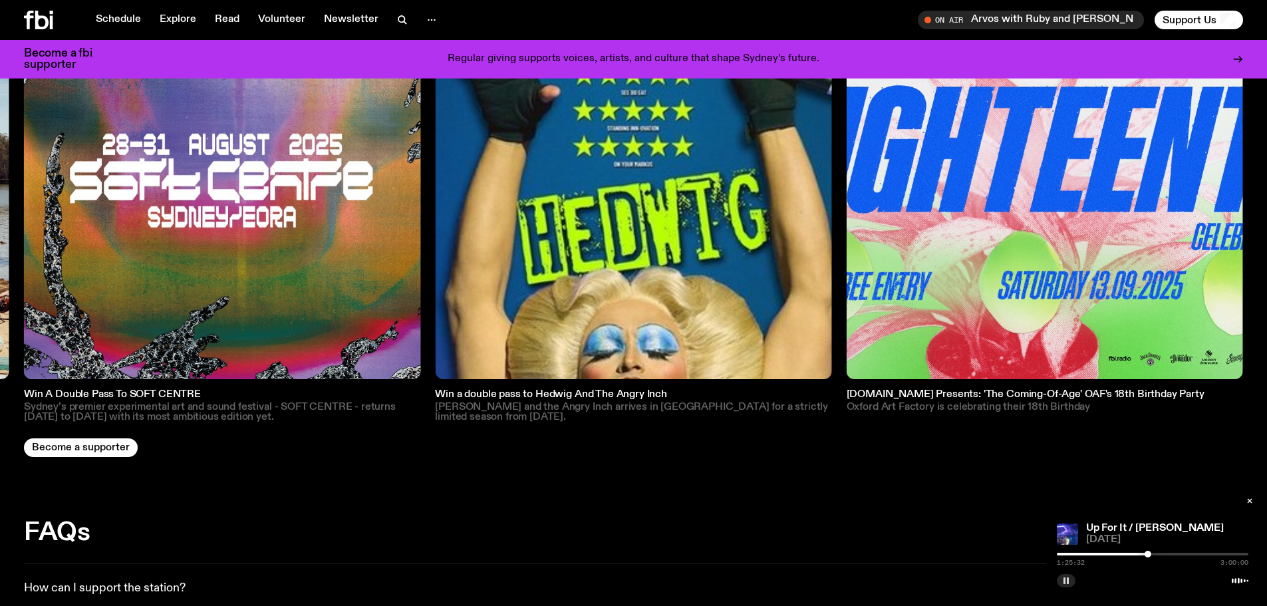  I want to click on a: Read, so click(227, 20).